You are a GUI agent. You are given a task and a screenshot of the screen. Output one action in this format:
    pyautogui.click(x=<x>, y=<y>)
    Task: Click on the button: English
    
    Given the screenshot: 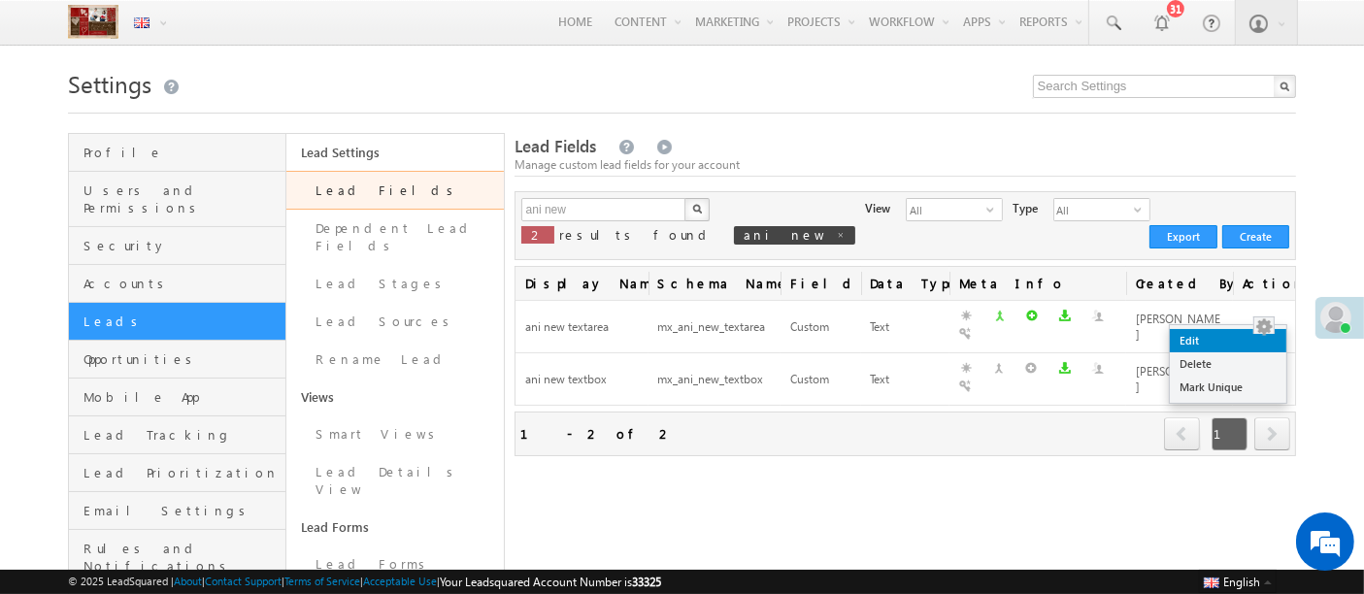 What is the action you would take?
    pyautogui.click(x=1237, y=581)
    